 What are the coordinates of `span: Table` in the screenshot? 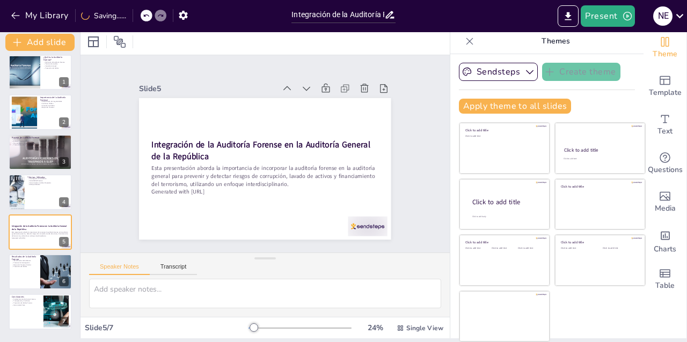 It's located at (665, 286).